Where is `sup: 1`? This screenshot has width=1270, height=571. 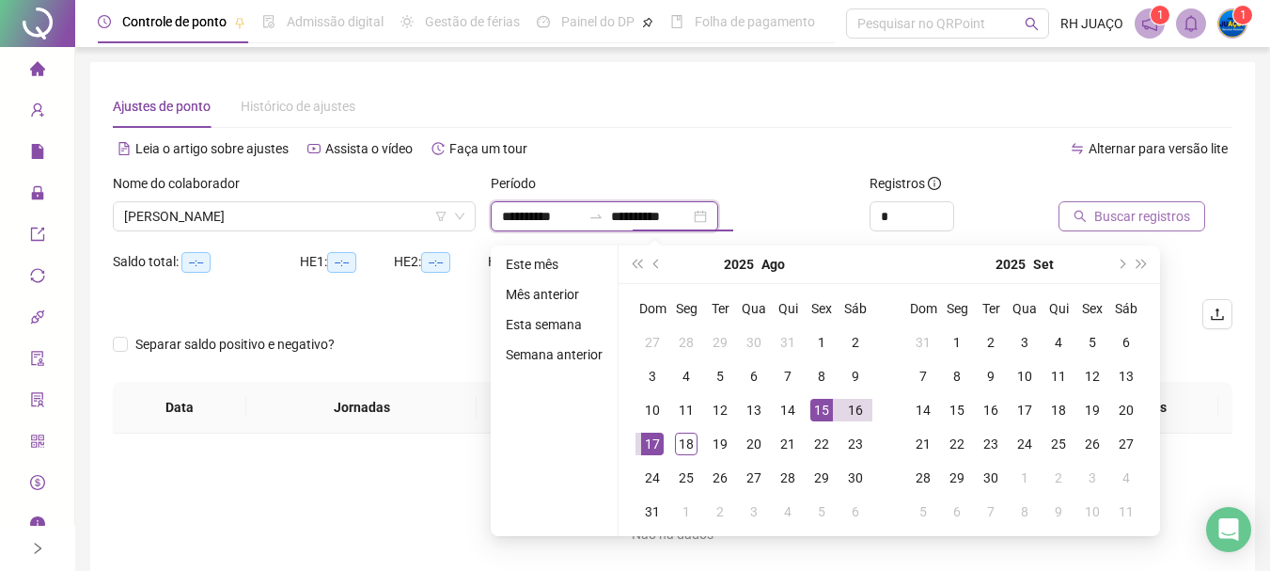
sup: 1 is located at coordinates (1160, 15).